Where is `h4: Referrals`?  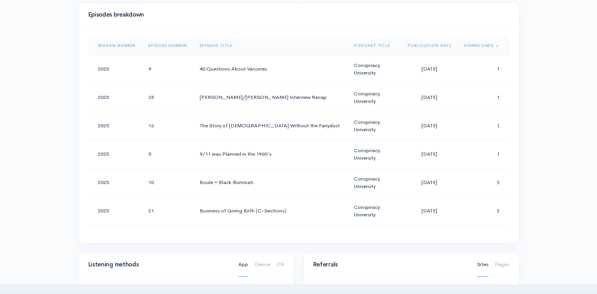
h4: Referrals is located at coordinates (390, 265).